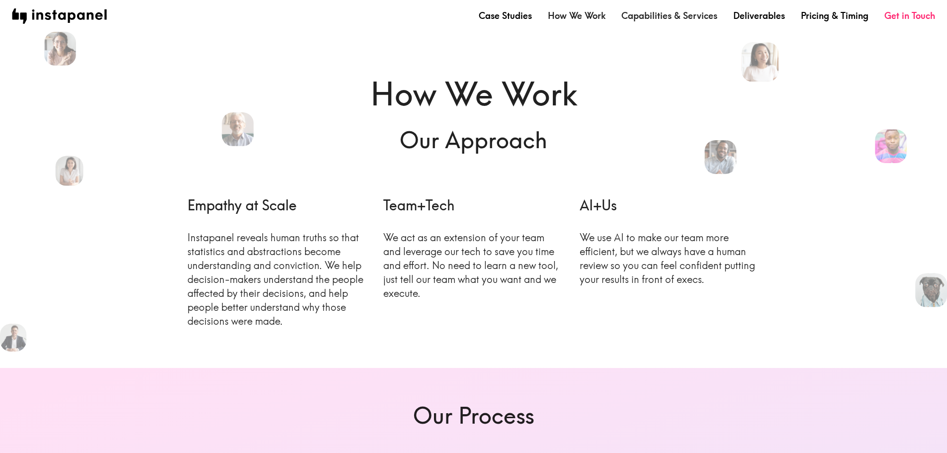 The height and width of the screenshot is (453, 947). I want to click on img: instapanel, so click(59, 16).